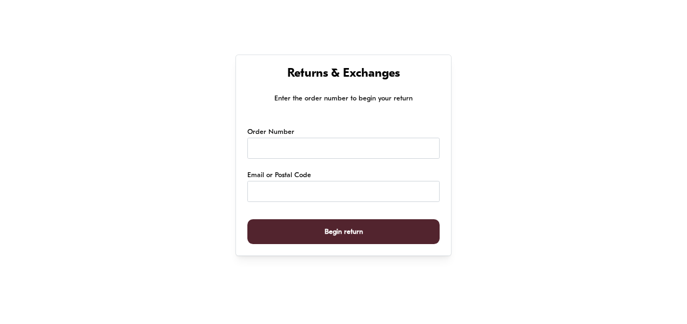 Image resolution: width=687 pixels, height=324 pixels. Describe the element at coordinates (344, 232) in the screenshot. I see `span: Begin return` at that location.